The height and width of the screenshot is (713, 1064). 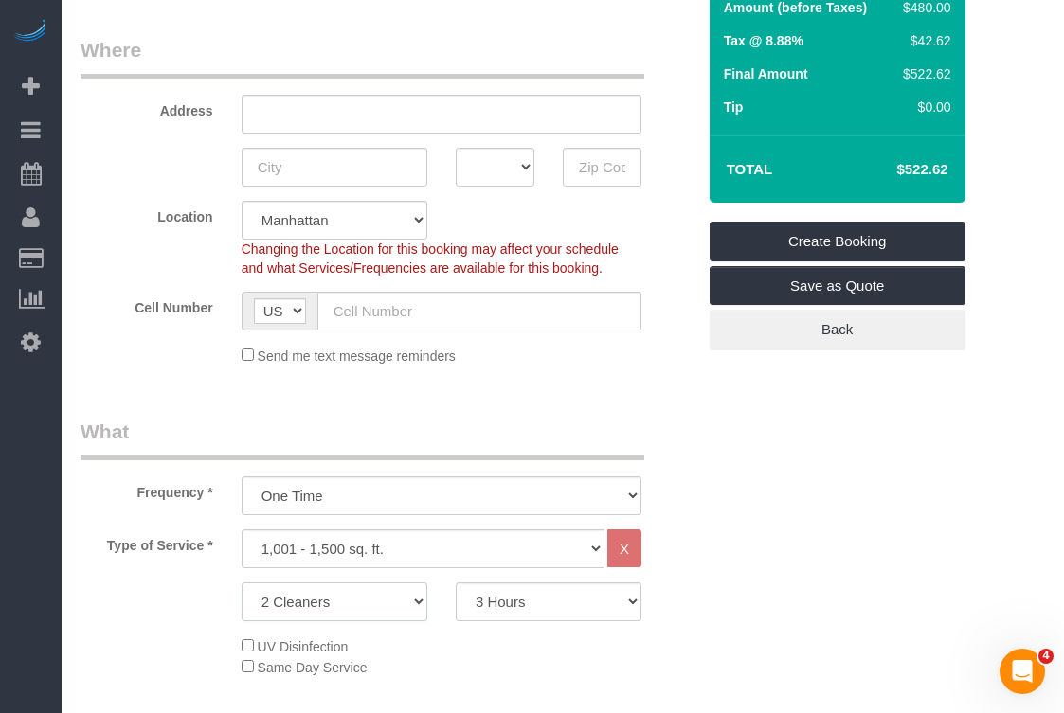 I want to click on label: Cell Number, so click(x=147, y=304).